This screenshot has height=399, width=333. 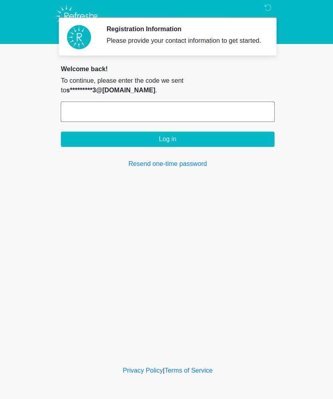 What do you see at coordinates (167, 88) in the screenshot?
I see `p: To continue, please enter the code we sent to .` at bounding box center [167, 88].